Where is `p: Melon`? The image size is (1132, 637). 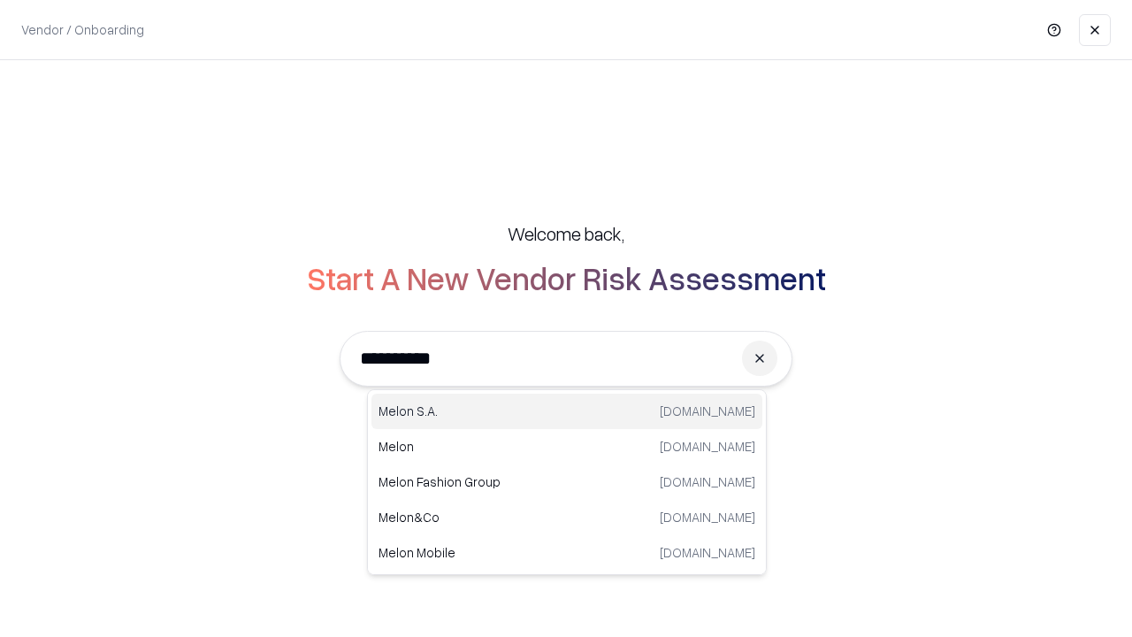 p: Melon is located at coordinates (472, 446).